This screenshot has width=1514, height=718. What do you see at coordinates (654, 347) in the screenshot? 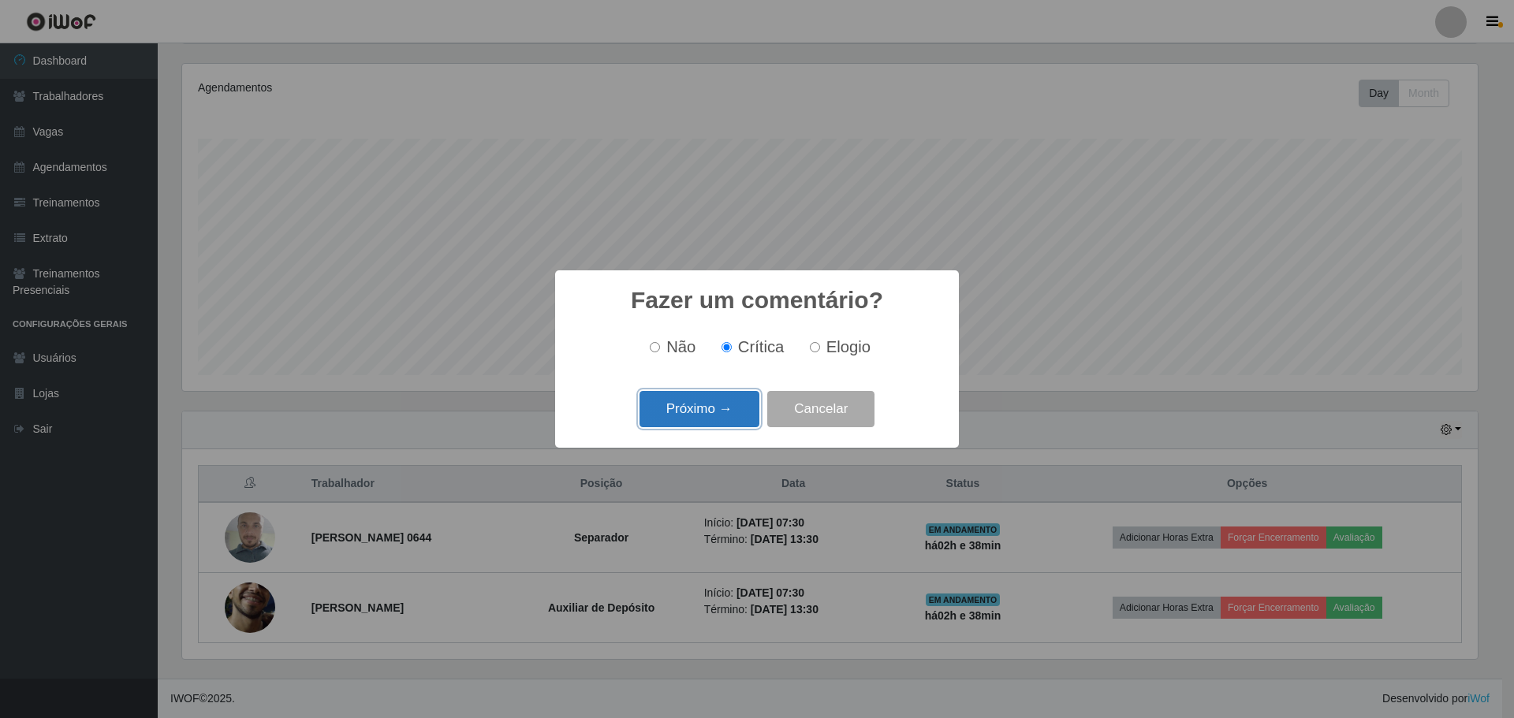
I see `input: Não` at bounding box center [654, 347].